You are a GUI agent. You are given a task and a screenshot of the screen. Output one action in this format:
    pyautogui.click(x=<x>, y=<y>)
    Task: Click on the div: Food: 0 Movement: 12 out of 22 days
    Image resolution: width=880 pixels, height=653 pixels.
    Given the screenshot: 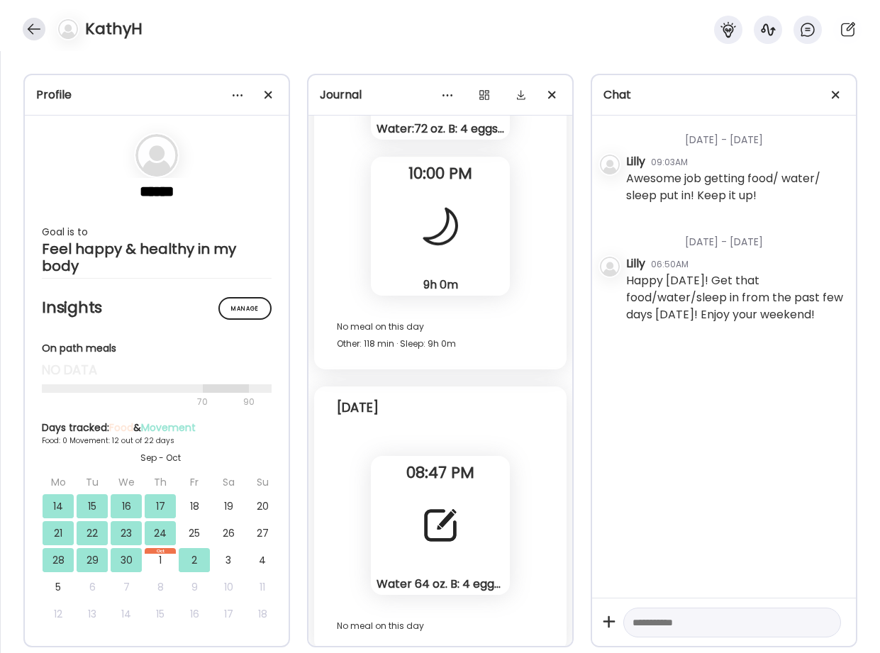 What is the action you would take?
    pyautogui.click(x=160, y=440)
    